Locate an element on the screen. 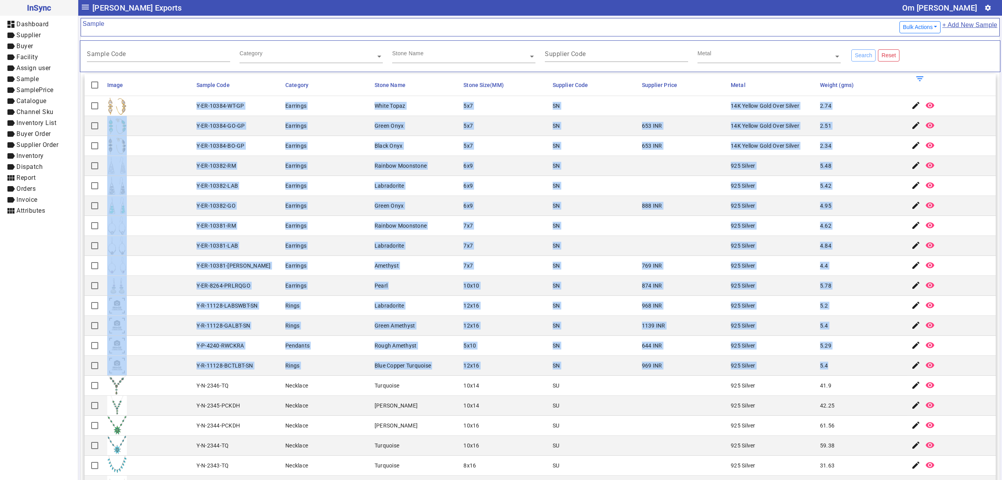  div: 6x9 is located at coordinates (468, 206).